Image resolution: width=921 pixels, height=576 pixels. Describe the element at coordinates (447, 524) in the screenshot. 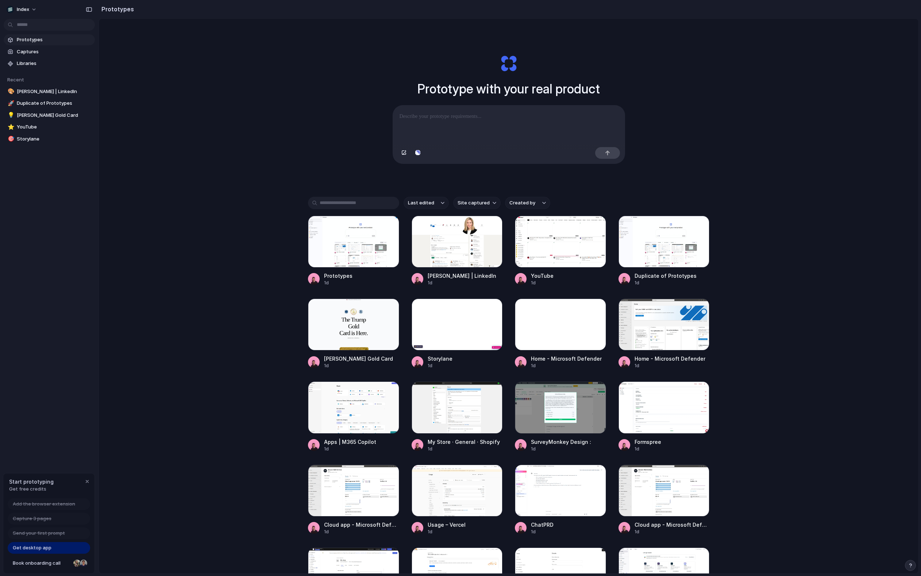

I see `div: Usage – Vercel` at that location.